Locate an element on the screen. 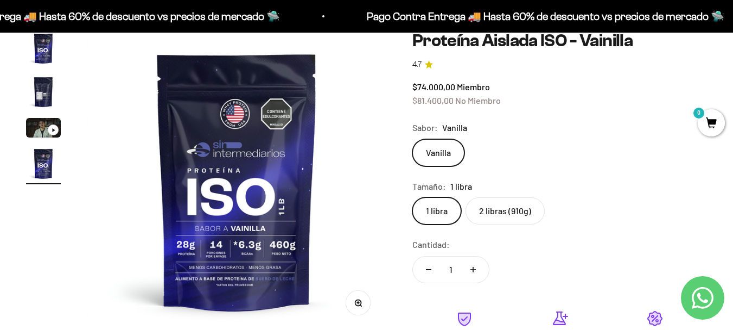  span: Vanilla is located at coordinates (455, 128).